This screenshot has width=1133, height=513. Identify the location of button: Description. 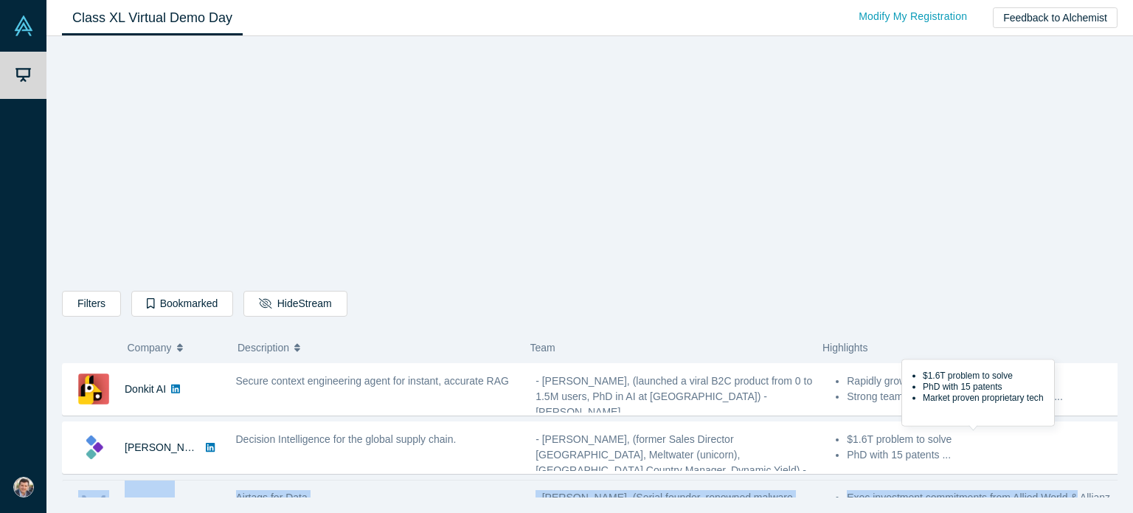
(376, 347).